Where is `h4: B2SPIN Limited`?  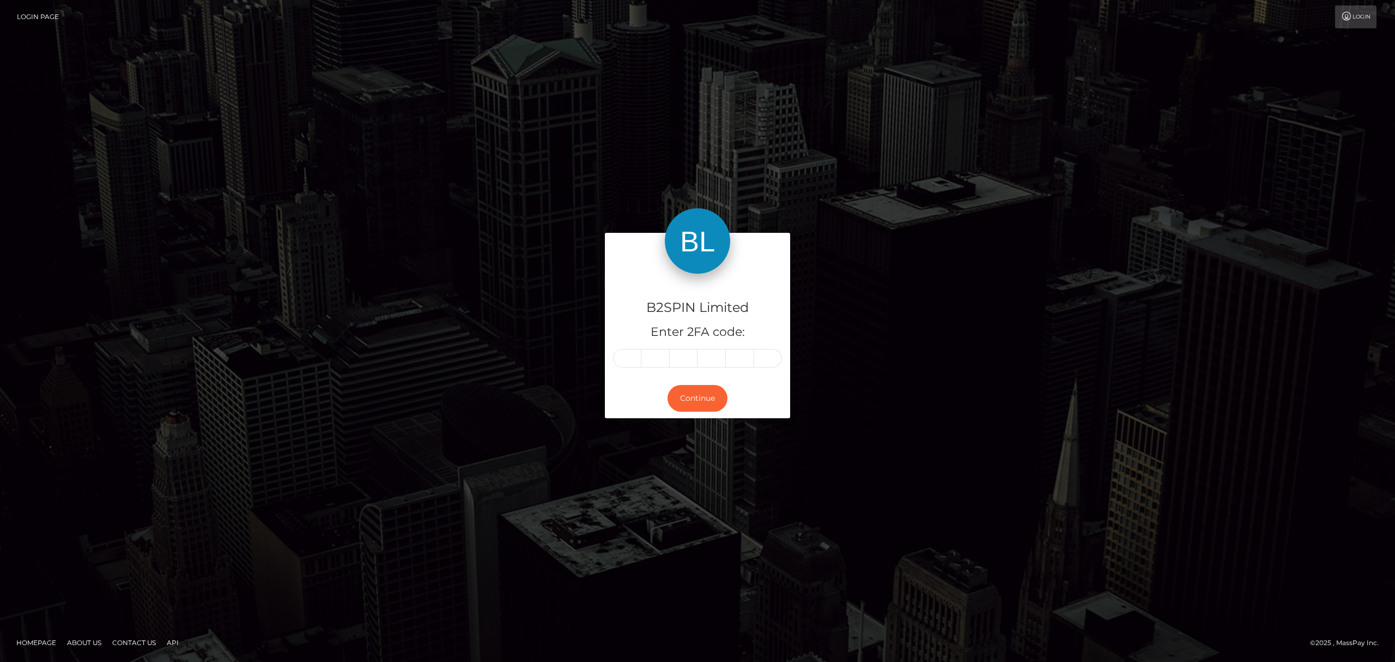 h4: B2SPIN Limited is located at coordinates (698, 307).